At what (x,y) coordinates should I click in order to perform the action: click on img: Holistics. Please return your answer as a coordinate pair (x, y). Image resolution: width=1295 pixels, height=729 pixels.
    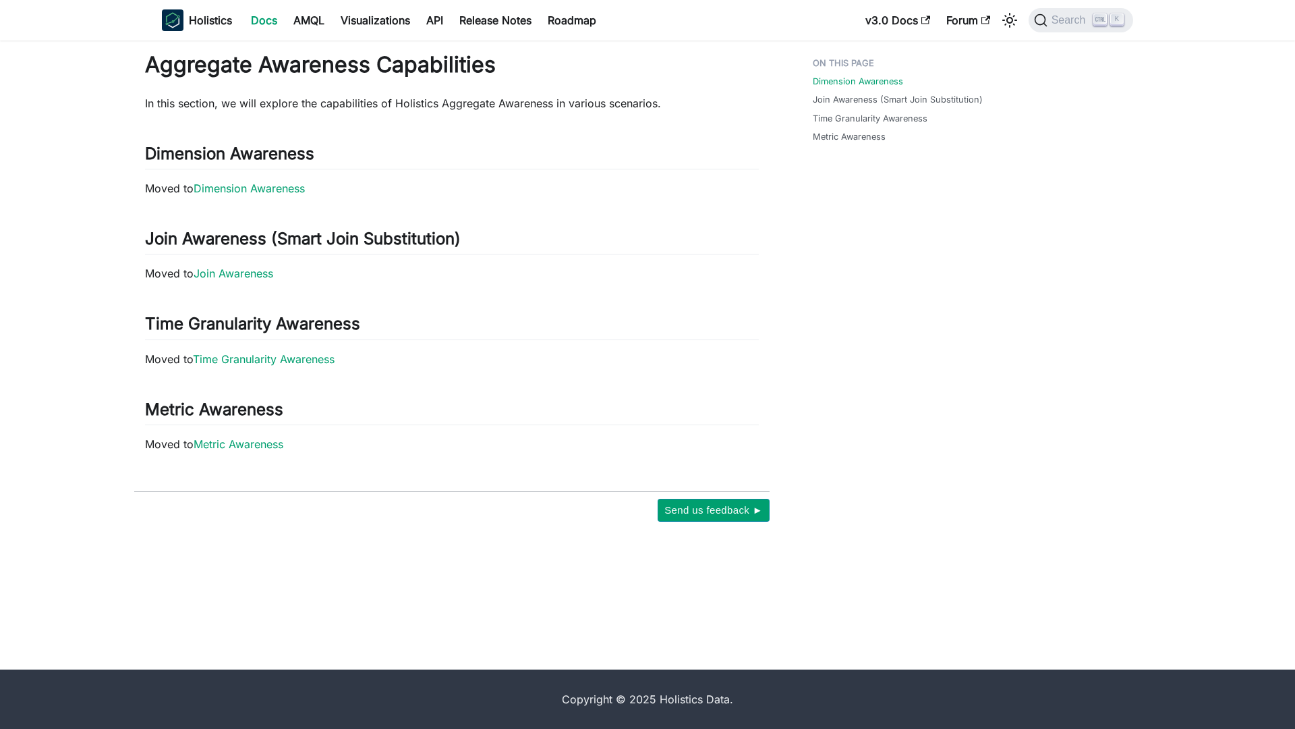
    Looking at the image, I should click on (173, 20).